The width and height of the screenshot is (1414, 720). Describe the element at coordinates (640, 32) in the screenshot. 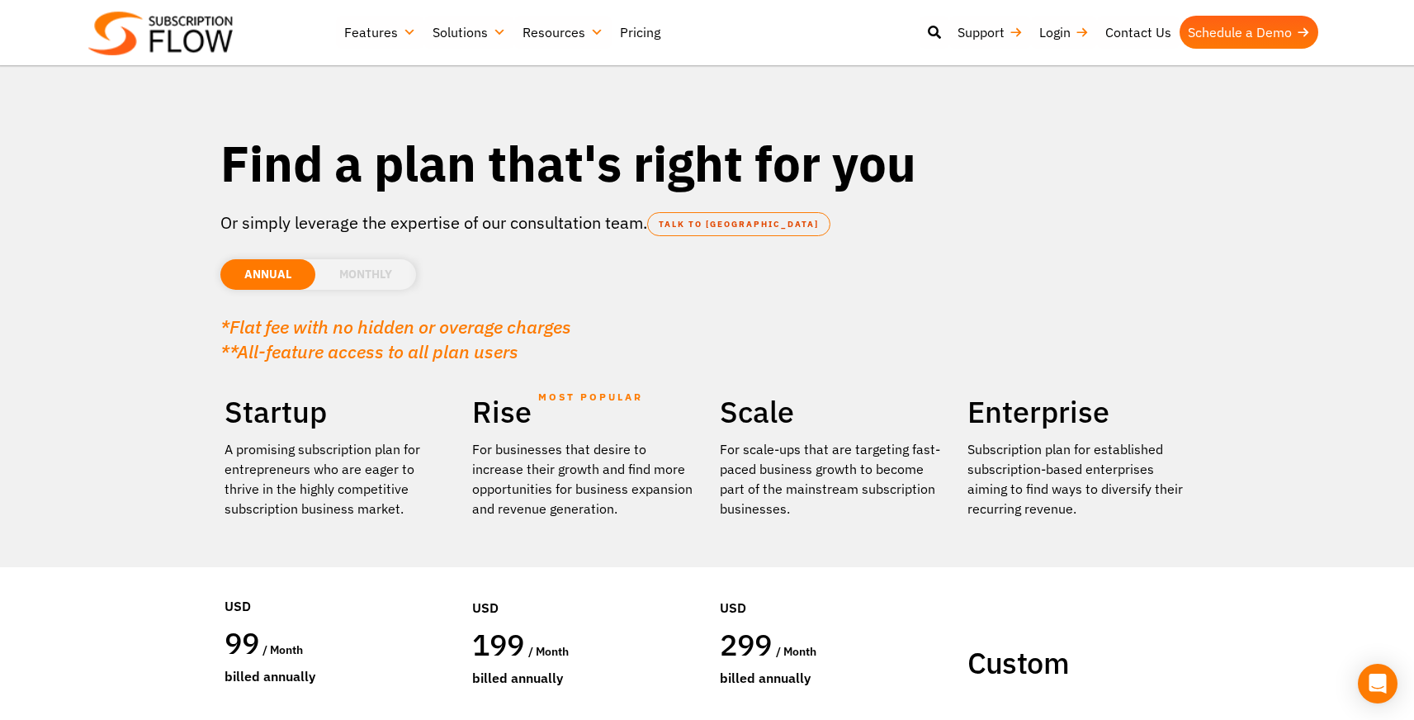

I see `a: Pricing` at that location.